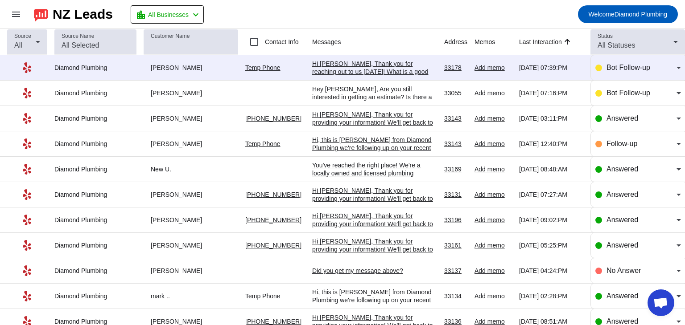 Image resolution: width=685 pixels, height=325 pixels. What do you see at coordinates (23, 36) in the screenshot?
I see `mat-label: Source` at bounding box center [23, 36].